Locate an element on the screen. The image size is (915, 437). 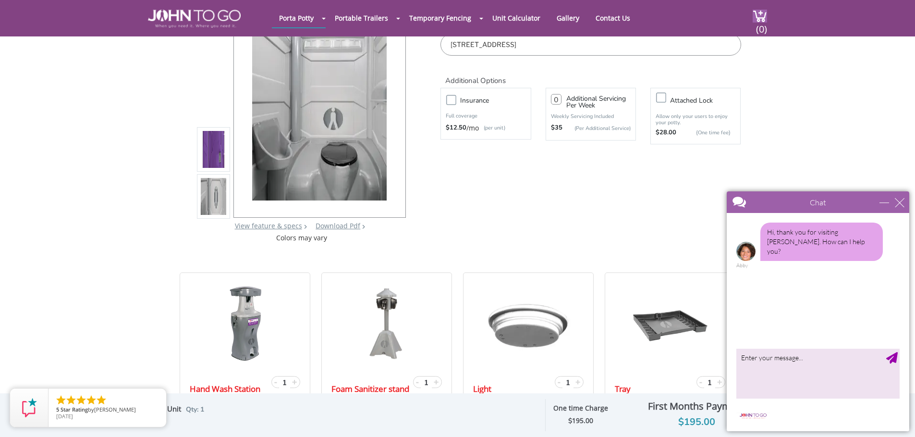
span: (0) is located at coordinates (761, 25).